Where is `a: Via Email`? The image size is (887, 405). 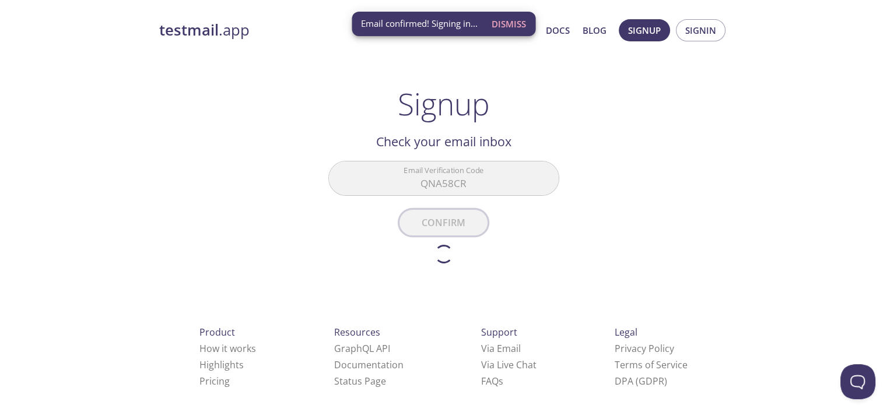
a: Via Email is located at coordinates (501, 349).